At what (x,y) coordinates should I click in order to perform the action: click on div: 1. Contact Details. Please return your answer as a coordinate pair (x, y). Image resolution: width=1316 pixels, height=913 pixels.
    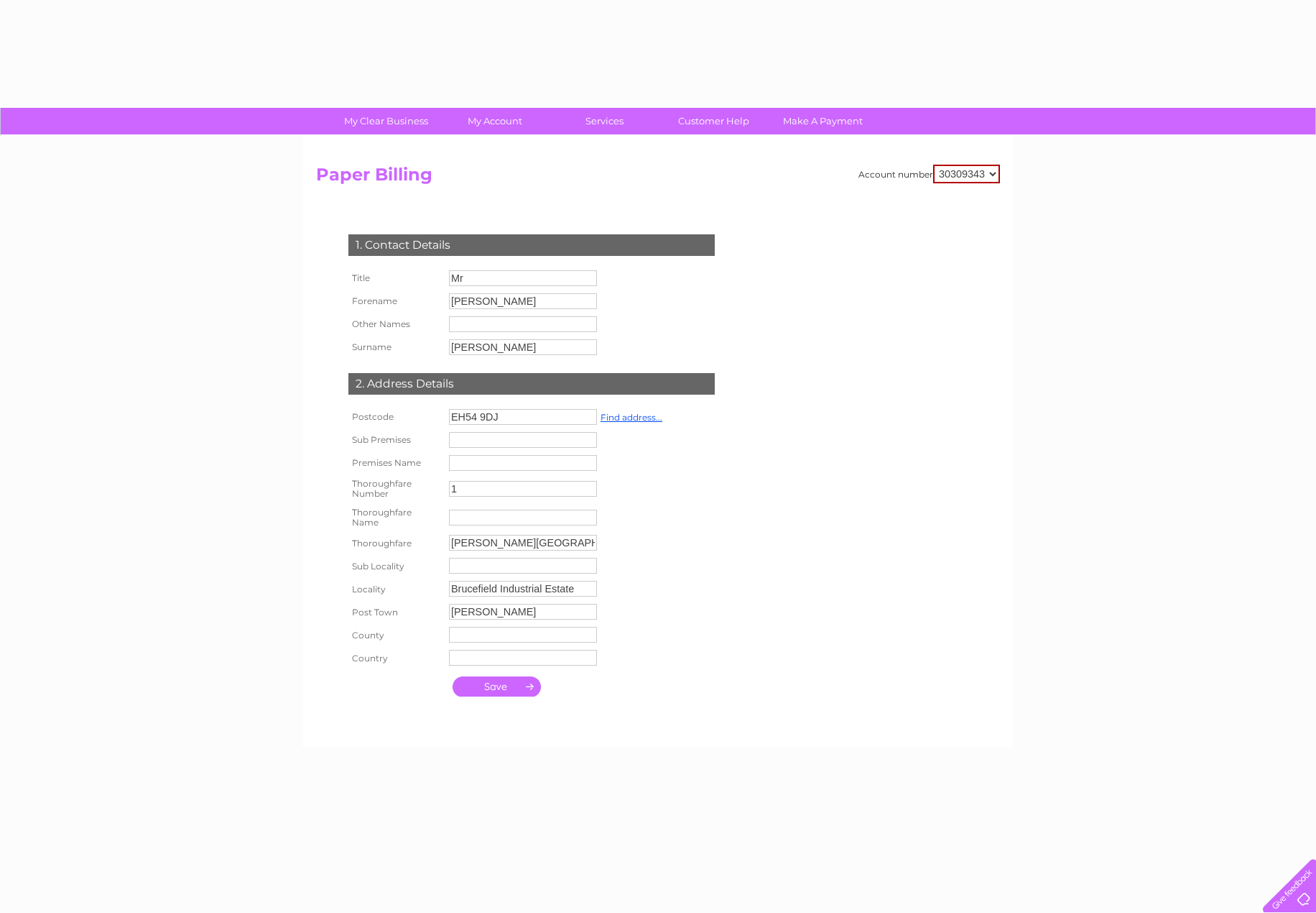
    Looking at the image, I should click on (532, 245).